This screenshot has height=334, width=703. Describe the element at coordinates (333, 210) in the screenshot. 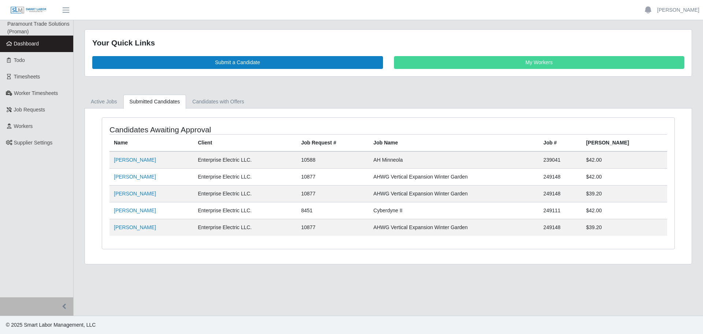

I see `td: 8451` at that location.